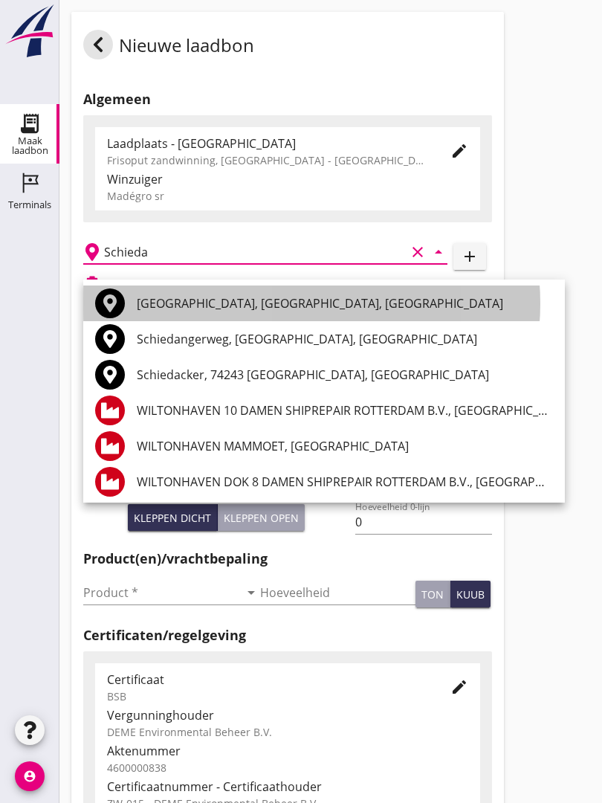  What do you see at coordinates (172, 517) in the screenshot?
I see `div: Kleppen dicht` at bounding box center [172, 517].